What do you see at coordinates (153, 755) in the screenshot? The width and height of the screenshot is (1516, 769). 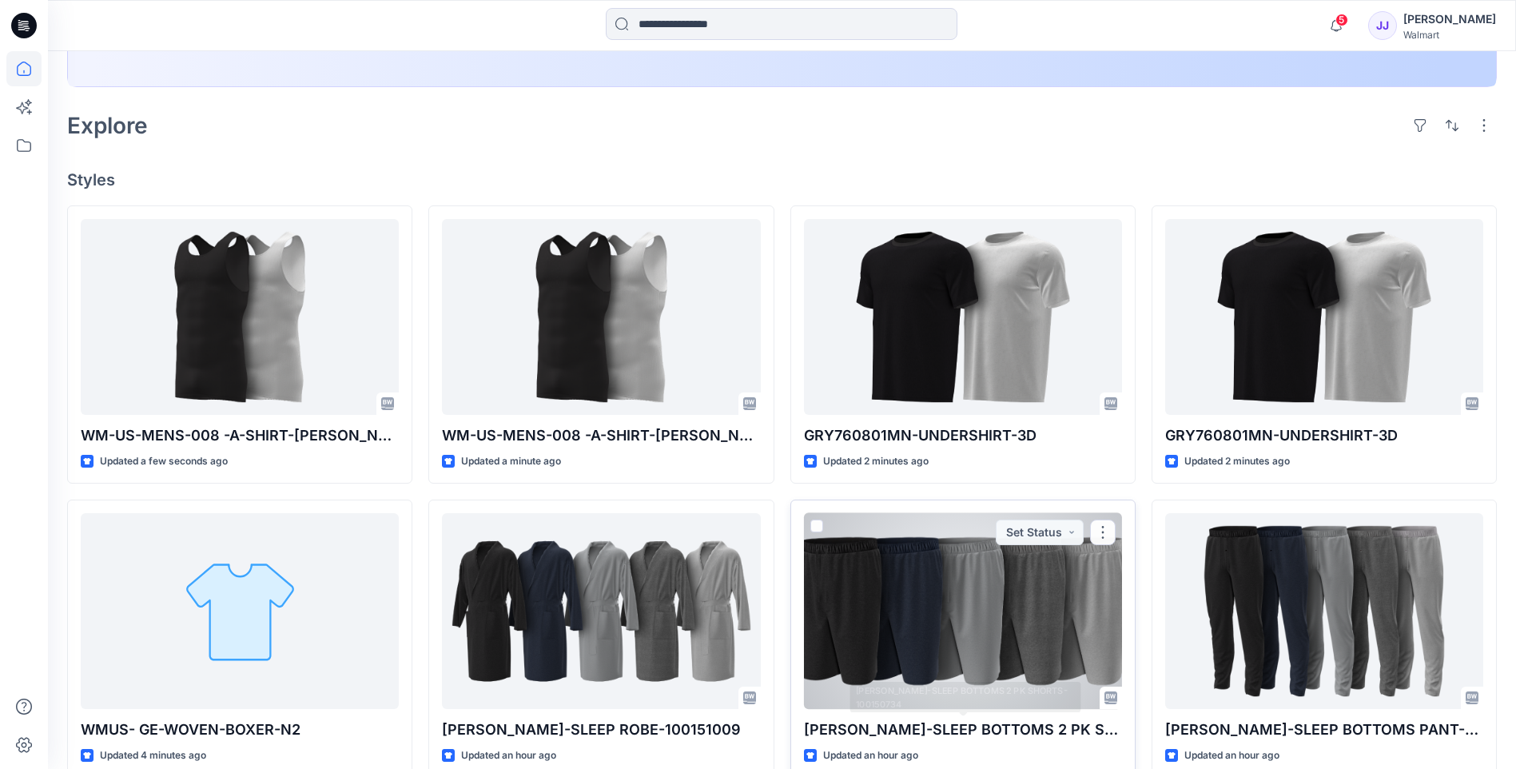 I see `p: Updated 4 minutes ago` at bounding box center [153, 755].